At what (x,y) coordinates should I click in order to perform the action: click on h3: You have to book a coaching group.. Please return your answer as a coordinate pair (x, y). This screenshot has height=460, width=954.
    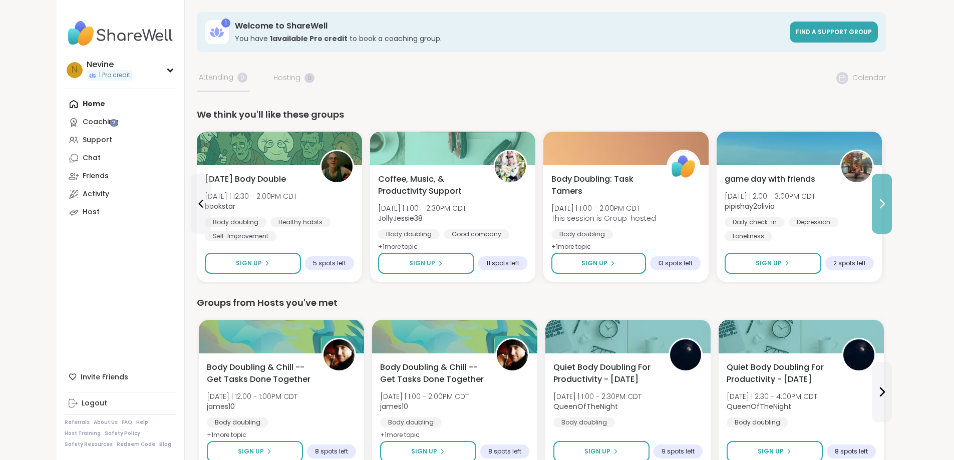
    Looking at the image, I should click on (509, 39).